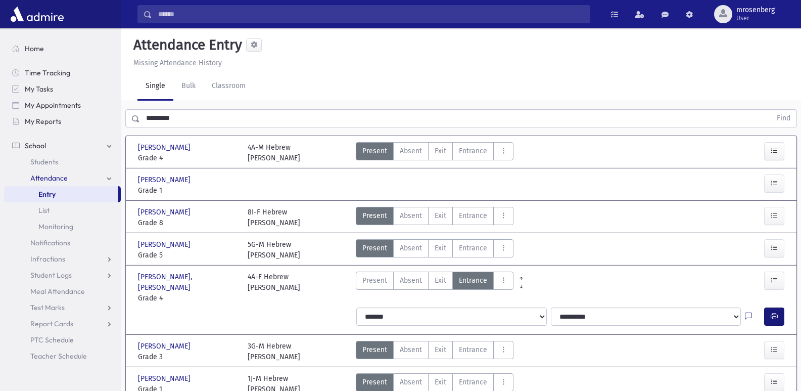 This screenshot has height=391, width=801. Describe the element at coordinates (44, 162) in the screenshot. I see `span: Students` at that location.